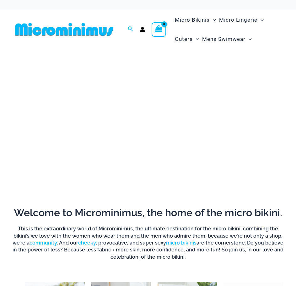 The width and height of the screenshot is (296, 286). I want to click on a: Mens SwimwearMenu ToggleMenu Toggle, so click(227, 39).